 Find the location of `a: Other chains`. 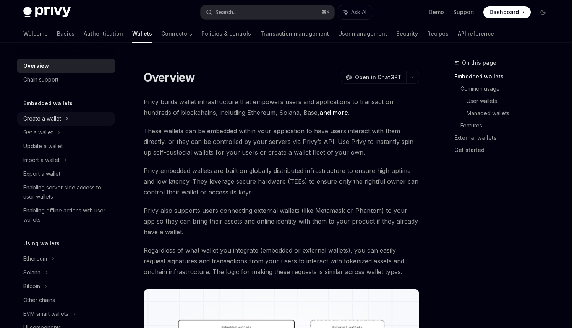

a: Other chains is located at coordinates (66, 300).